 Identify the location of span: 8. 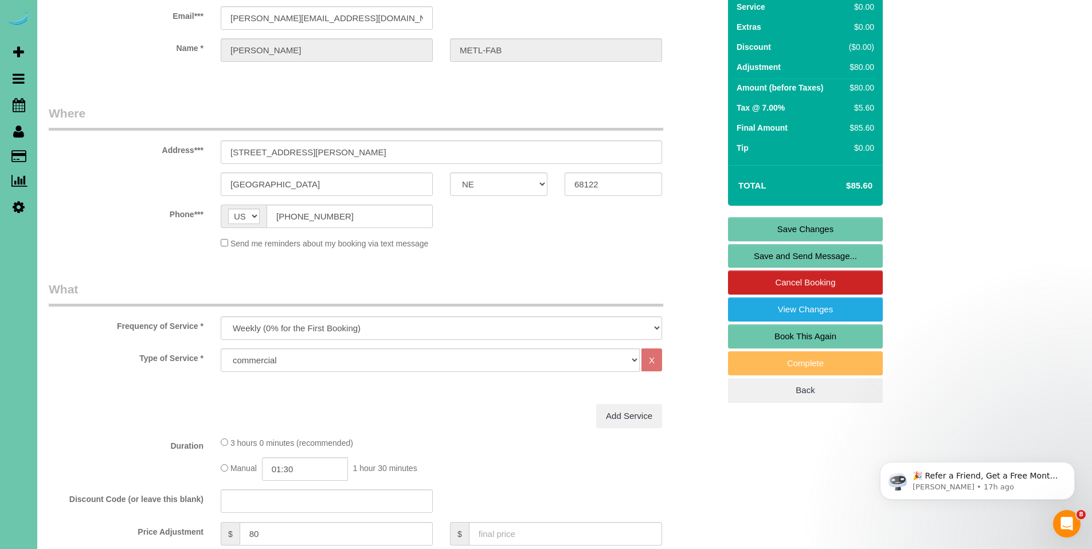
(1081, 515).